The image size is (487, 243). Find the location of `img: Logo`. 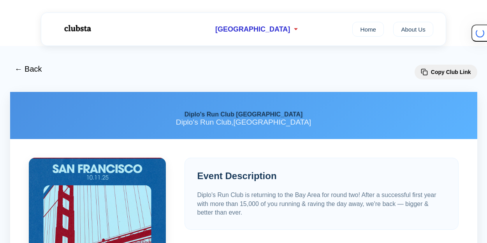

img: Logo is located at coordinates (77, 28).